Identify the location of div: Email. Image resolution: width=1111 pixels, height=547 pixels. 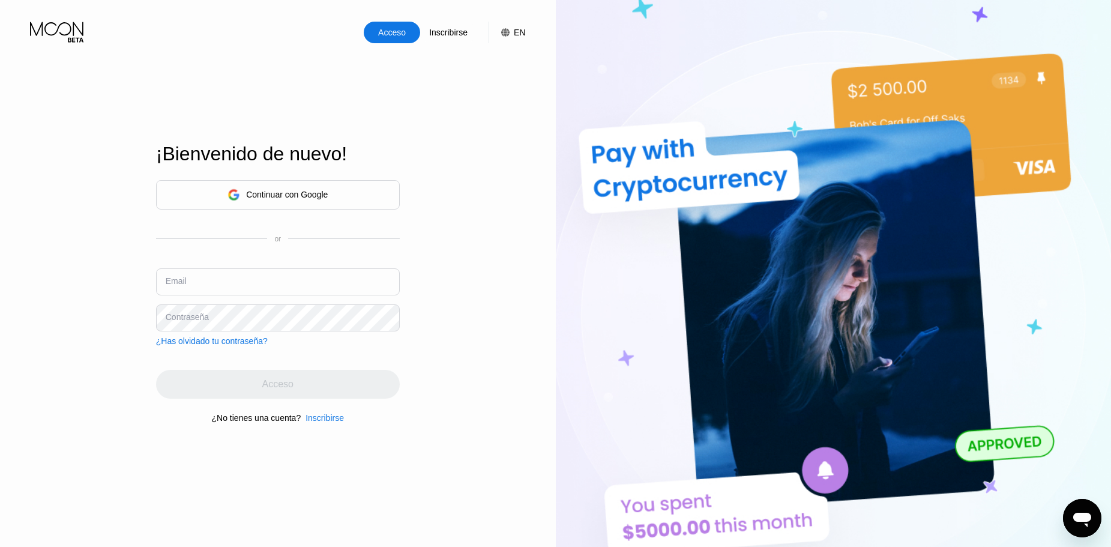
(176, 281).